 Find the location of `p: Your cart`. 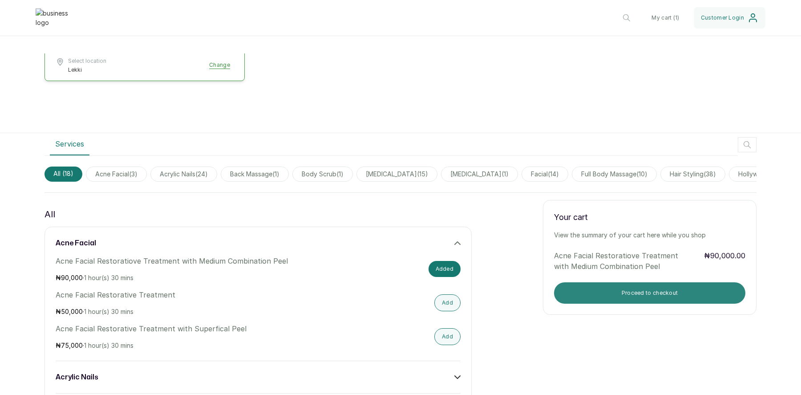

p: Your cart is located at coordinates (650, 217).